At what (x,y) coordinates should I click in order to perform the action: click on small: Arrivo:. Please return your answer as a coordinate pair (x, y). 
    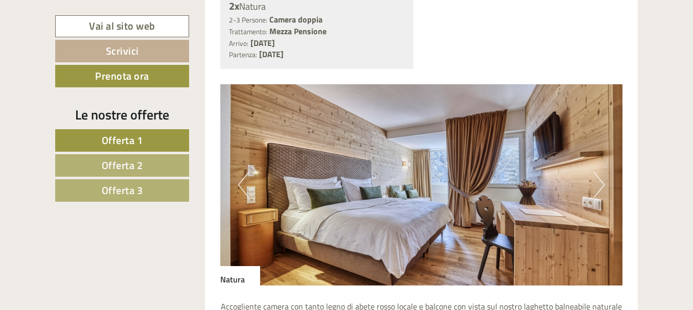
    Looking at the image, I should click on (239, 43).